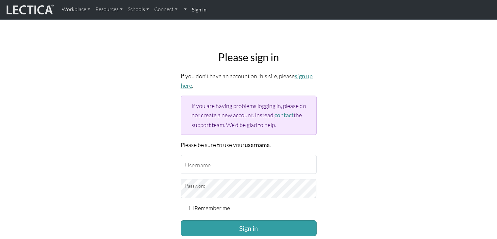  What do you see at coordinates (249, 144) in the screenshot?
I see `p: Please be sure to use your .` at bounding box center [249, 144].